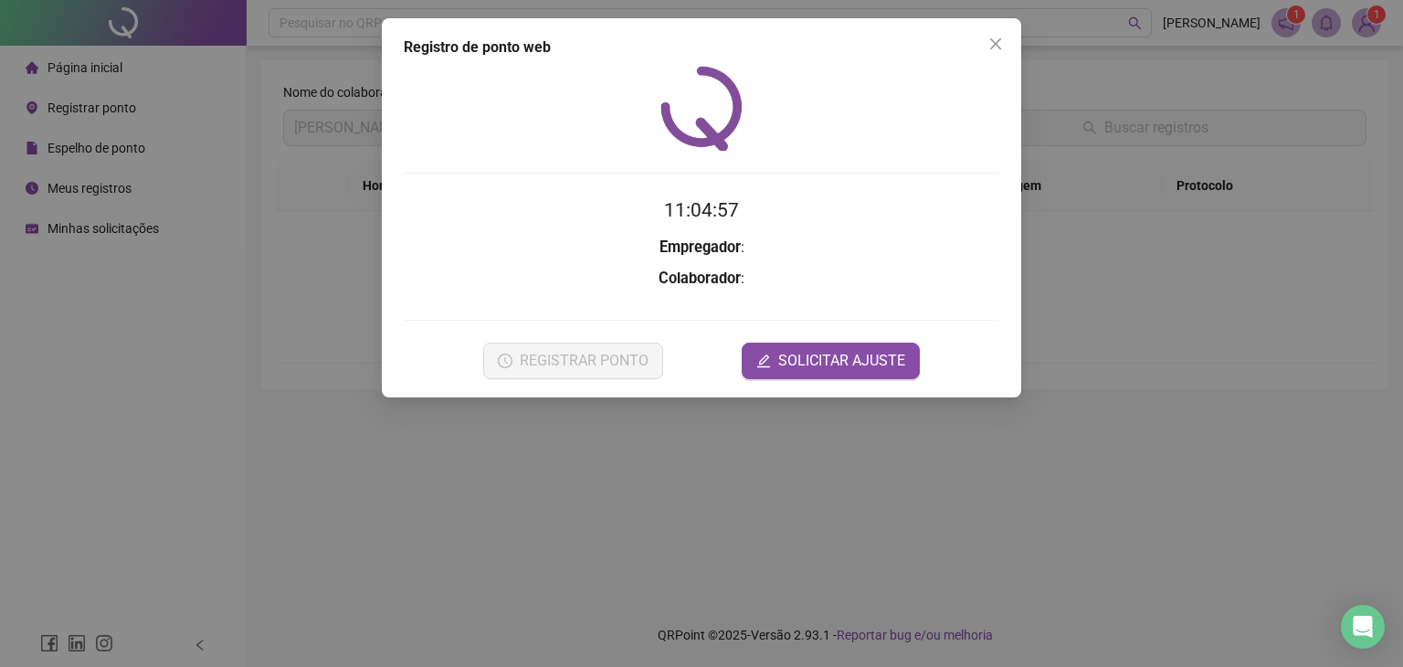  I want to click on button: REGISTRAR PONTO, so click(573, 361).